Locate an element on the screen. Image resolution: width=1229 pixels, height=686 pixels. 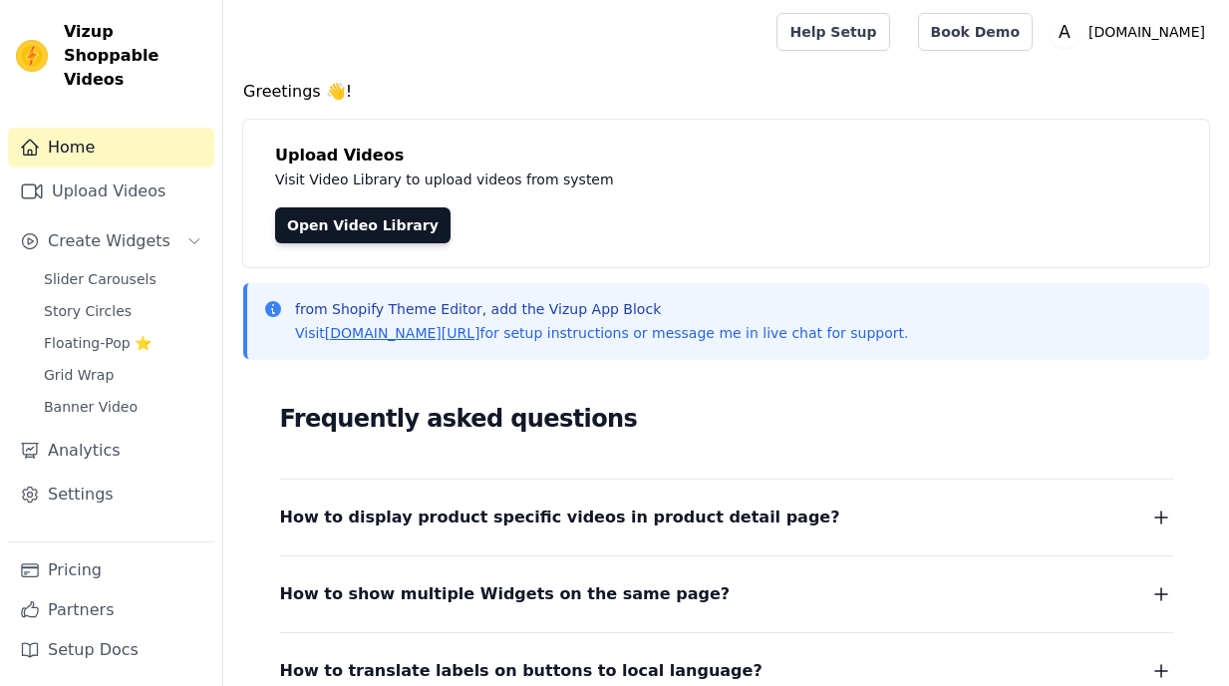
button: How to display product specific videos in product detail page? is located at coordinates (727, 517).